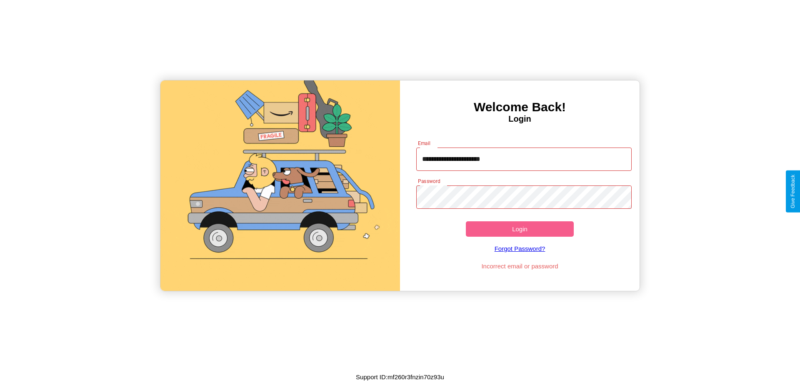 Image resolution: width=800 pixels, height=383 pixels. What do you see at coordinates (520, 248) in the screenshot?
I see `a: Forgot Password?` at bounding box center [520, 248].